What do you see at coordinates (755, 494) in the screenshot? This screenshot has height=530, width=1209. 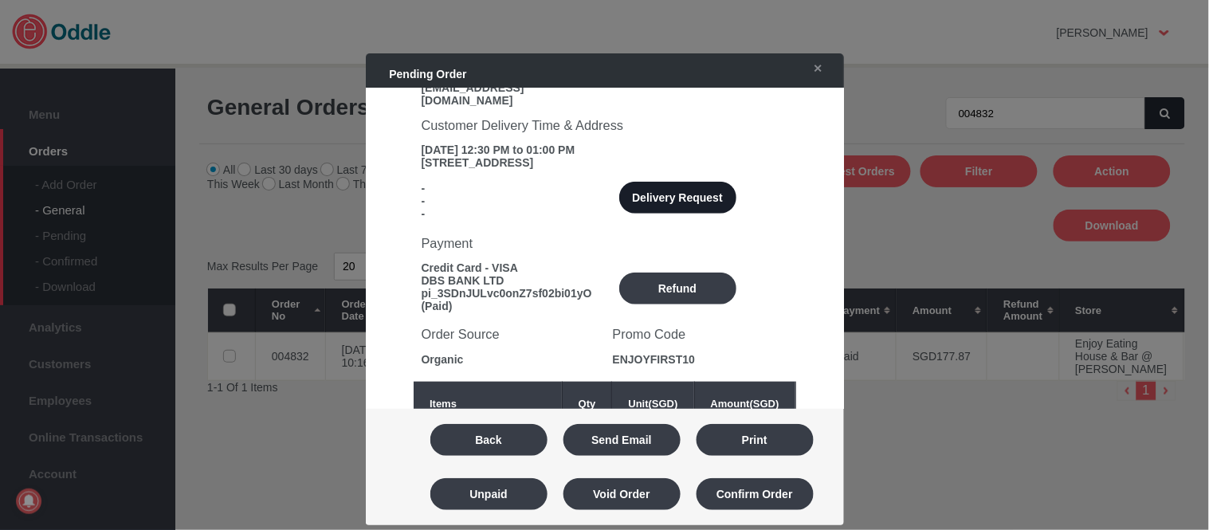 I see `button: Confirm Order` at bounding box center [755, 494].